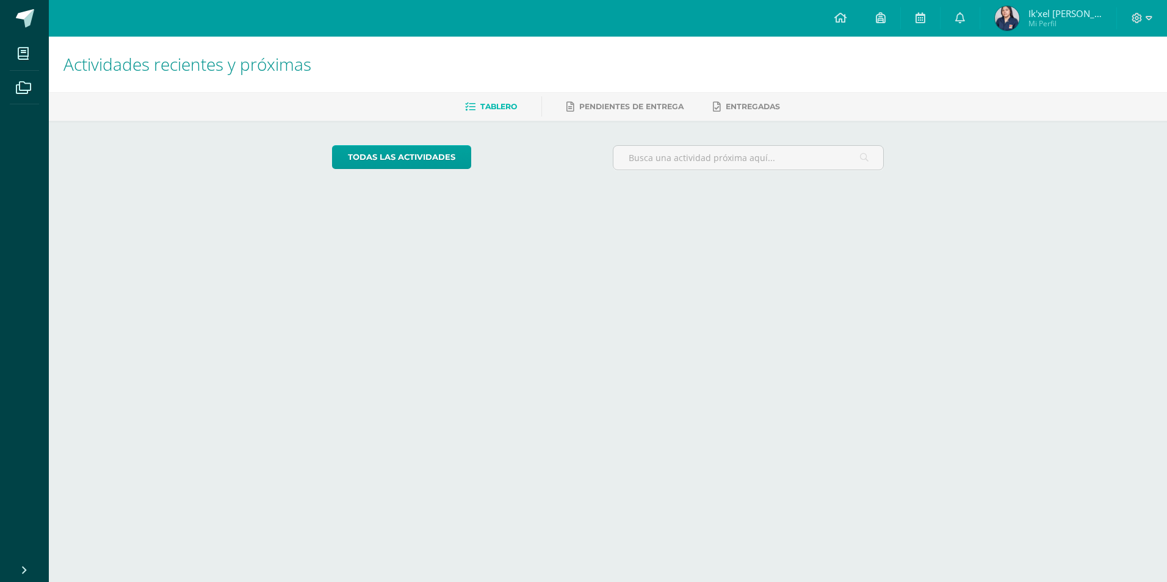 Image resolution: width=1167 pixels, height=582 pixels. What do you see at coordinates (187, 64) in the screenshot?
I see `span: Actividades recientes y próximas` at bounding box center [187, 64].